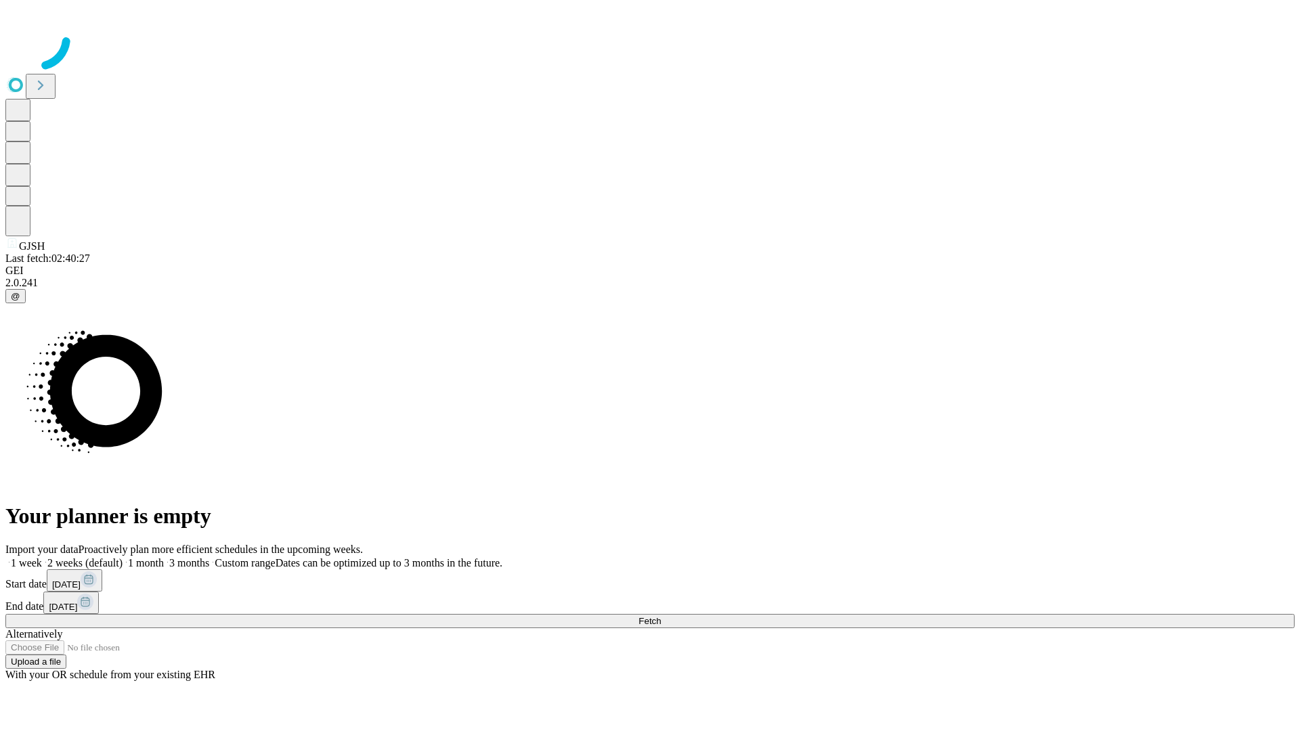  What do you see at coordinates (650, 516) in the screenshot?
I see `h1: Your planner is empty` at bounding box center [650, 516].